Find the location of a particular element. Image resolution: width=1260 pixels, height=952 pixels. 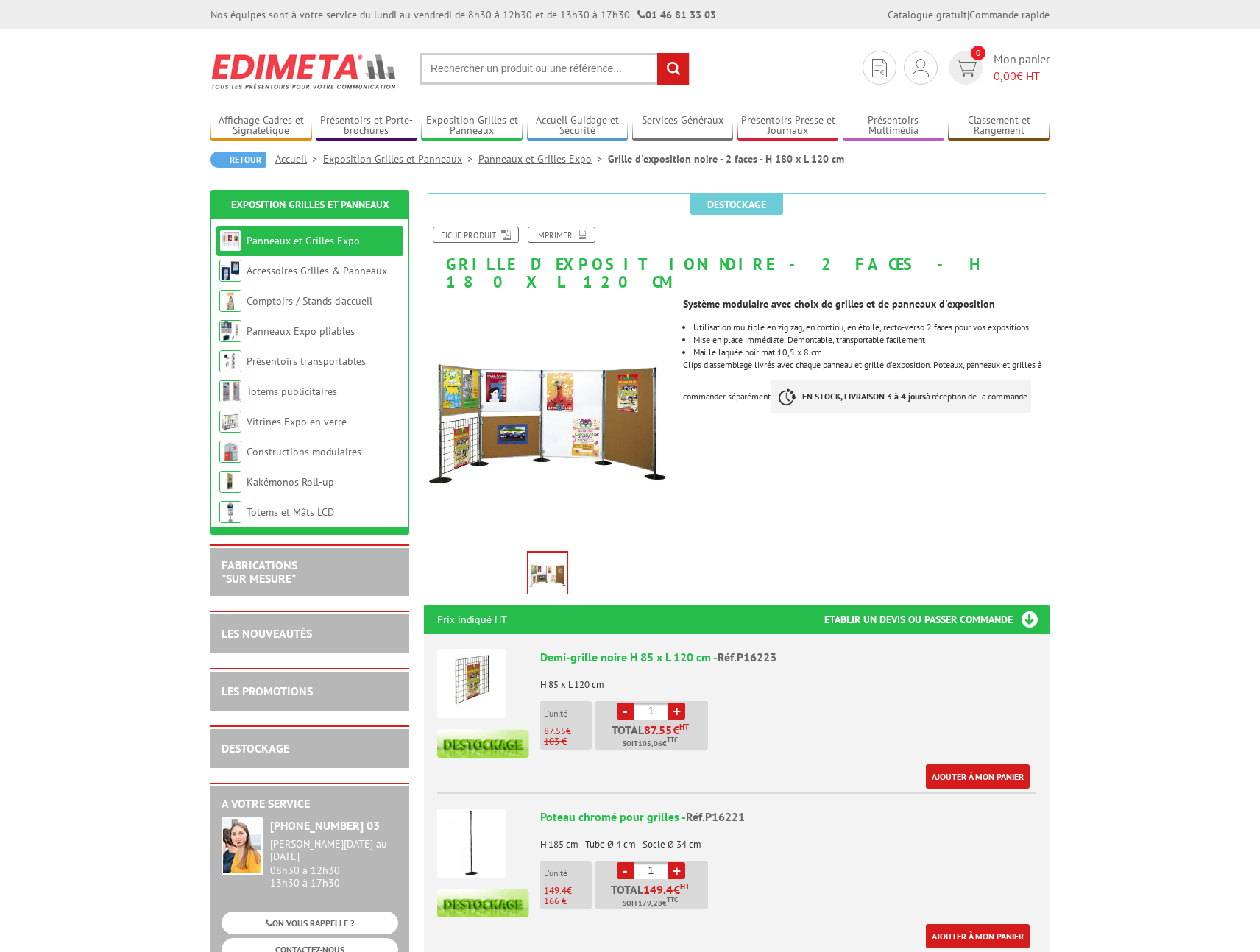

p: H 185 cm - Tube Ø 4 cm - Socle Ø 34 cm is located at coordinates (788, 839).